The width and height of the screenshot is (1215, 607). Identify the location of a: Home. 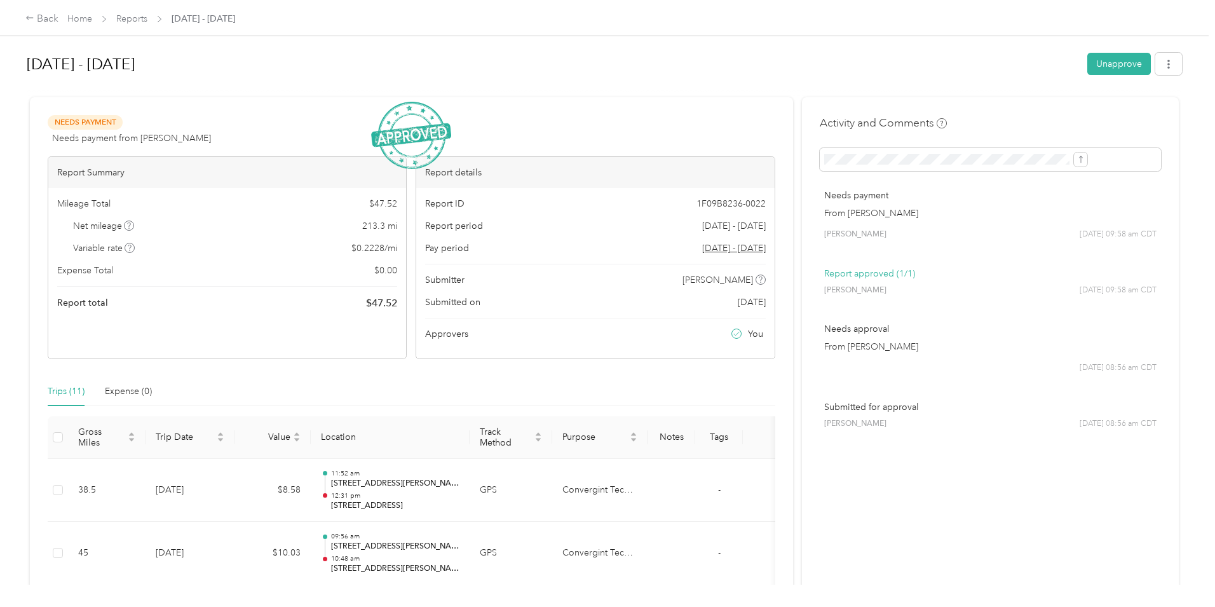
(79, 18).